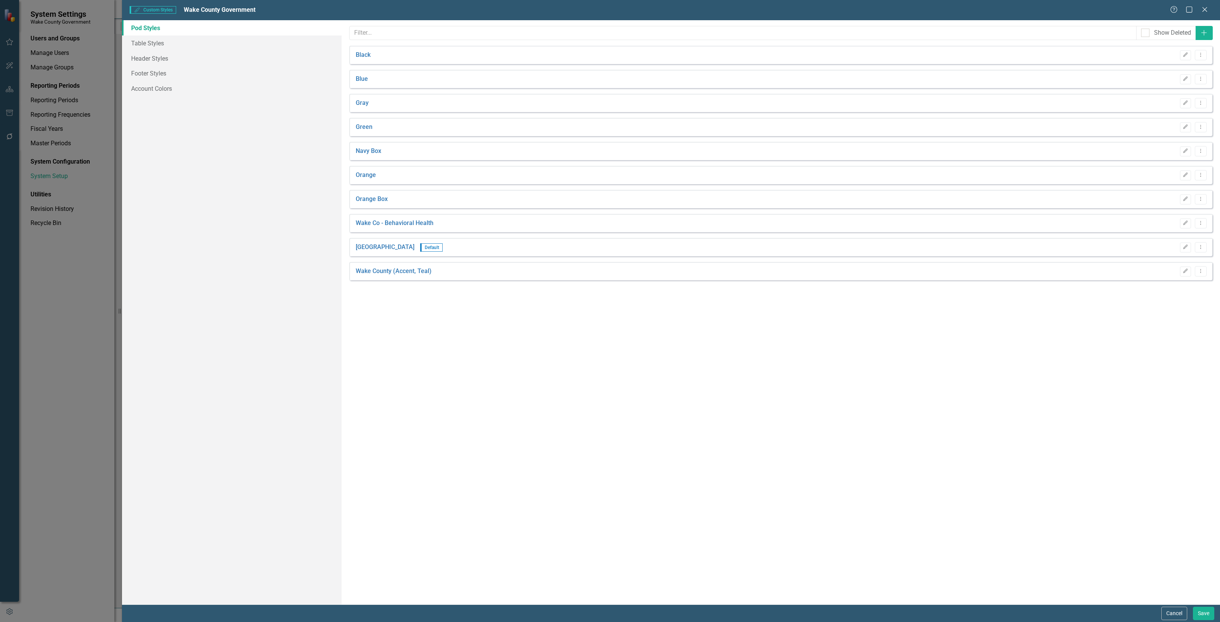  I want to click on button: Cancel, so click(1175, 613).